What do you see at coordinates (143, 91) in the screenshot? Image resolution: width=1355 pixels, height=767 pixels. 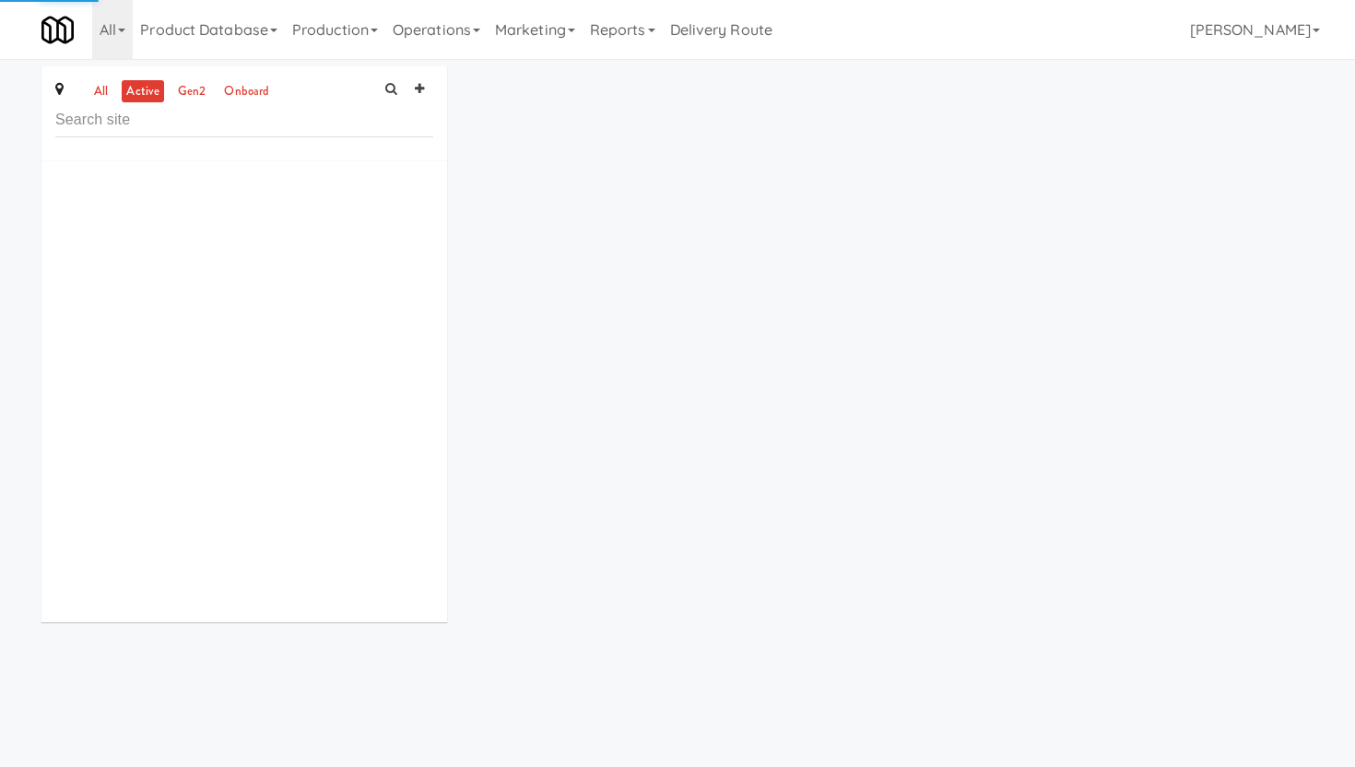 I see `a: active` at bounding box center [143, 91].